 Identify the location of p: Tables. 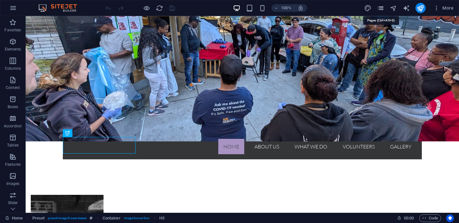
(13, 146).